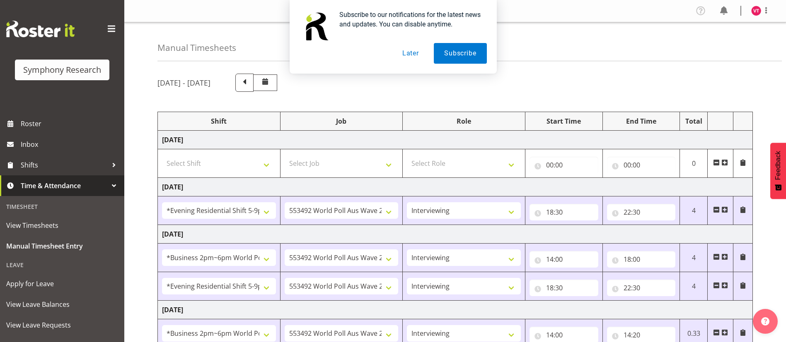  I want to click on a: View Leave Requests, so click(62, 326).